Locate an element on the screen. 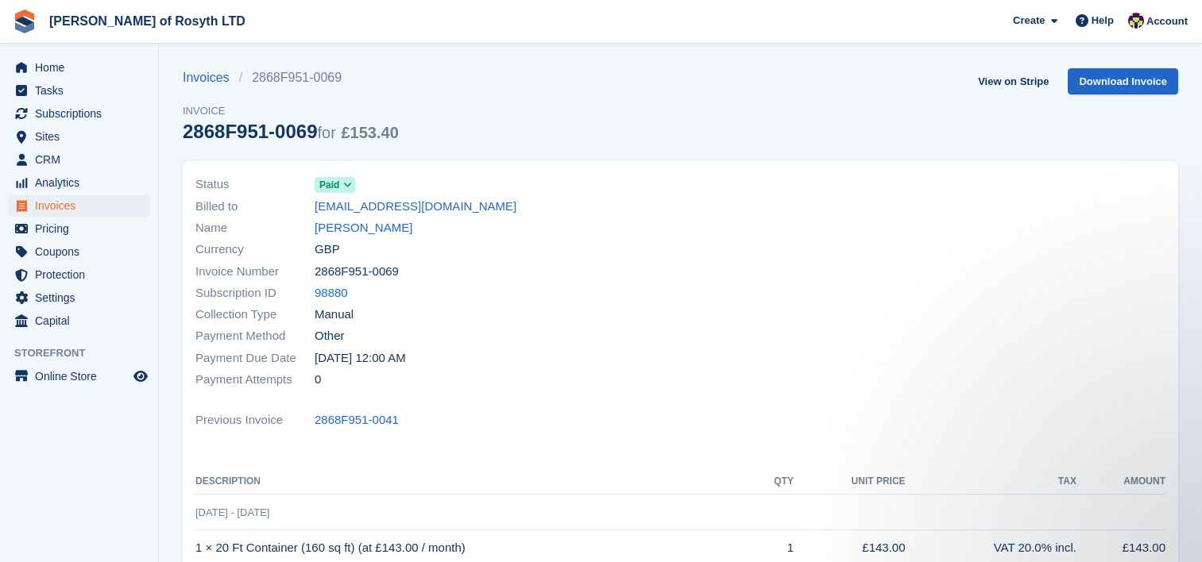 The image size is (1202, 562). span: Protection is located at coordinates (83, 275).